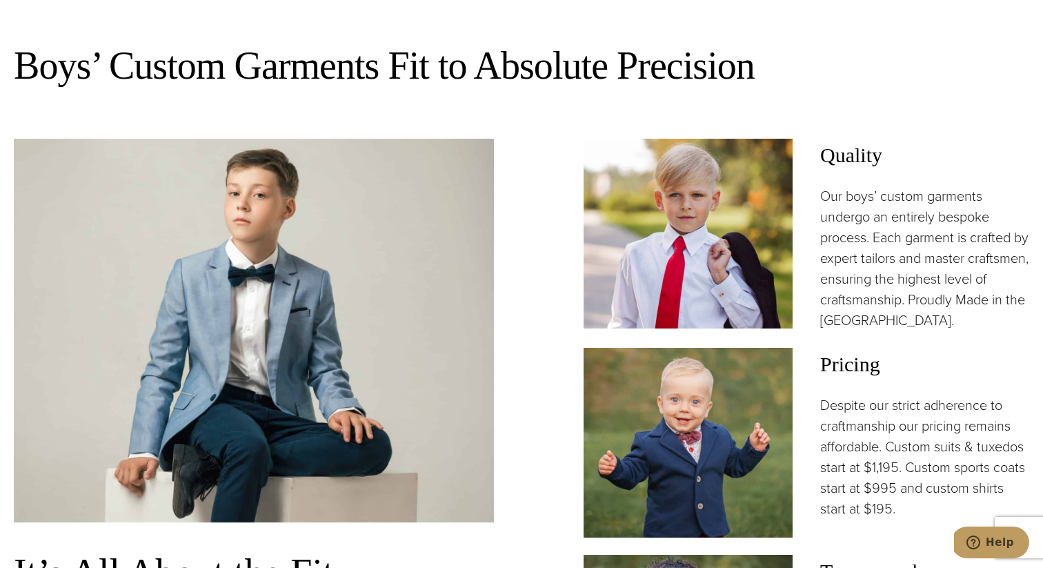 Image resolution: width=1043 pixels, height=568 pixels. I want to click on h2: Boys’ Custom Garments Fit to Absolute Precision, so click(521, 66).